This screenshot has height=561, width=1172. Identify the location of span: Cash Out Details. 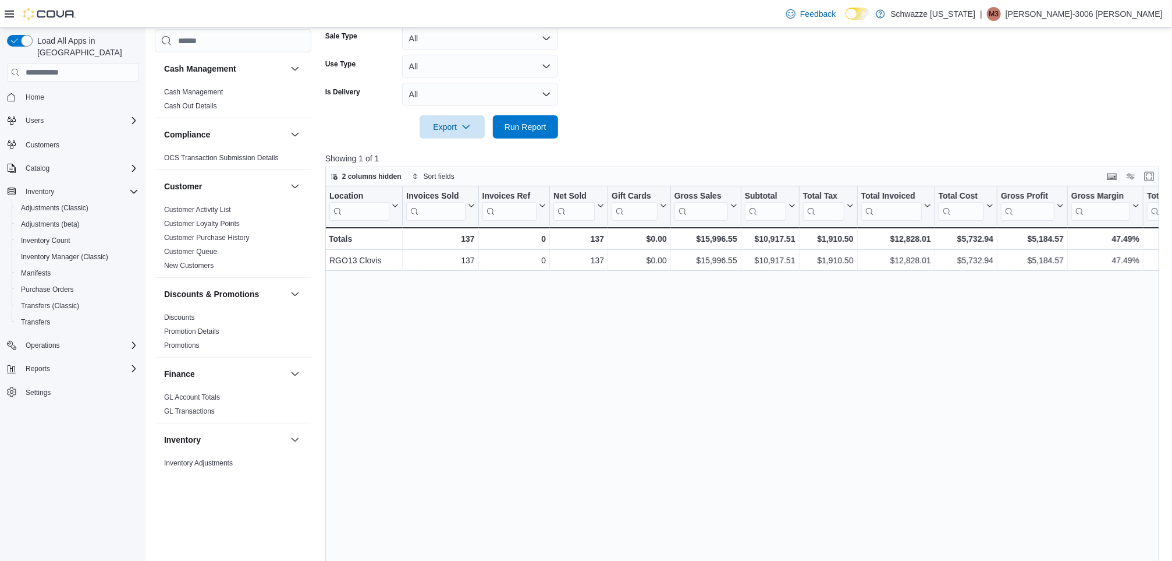
(190, 106).